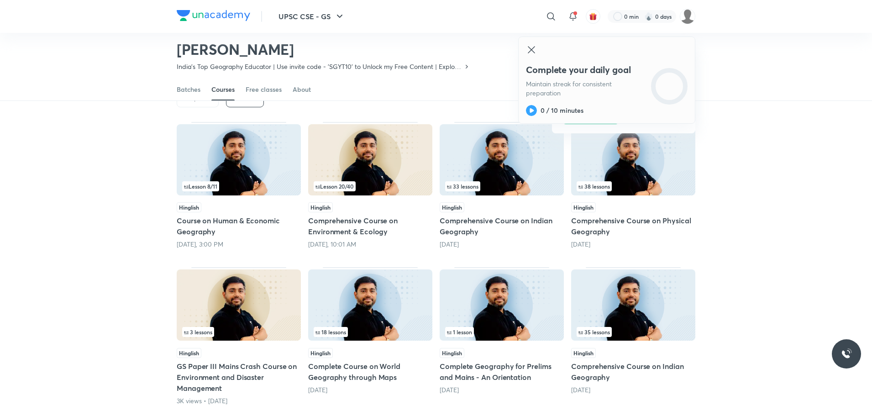  What do you see at coordinates (239, 401) in the screenshot?
I see `div: 3K views • 2 months ago` at bounding box center [239, 401].